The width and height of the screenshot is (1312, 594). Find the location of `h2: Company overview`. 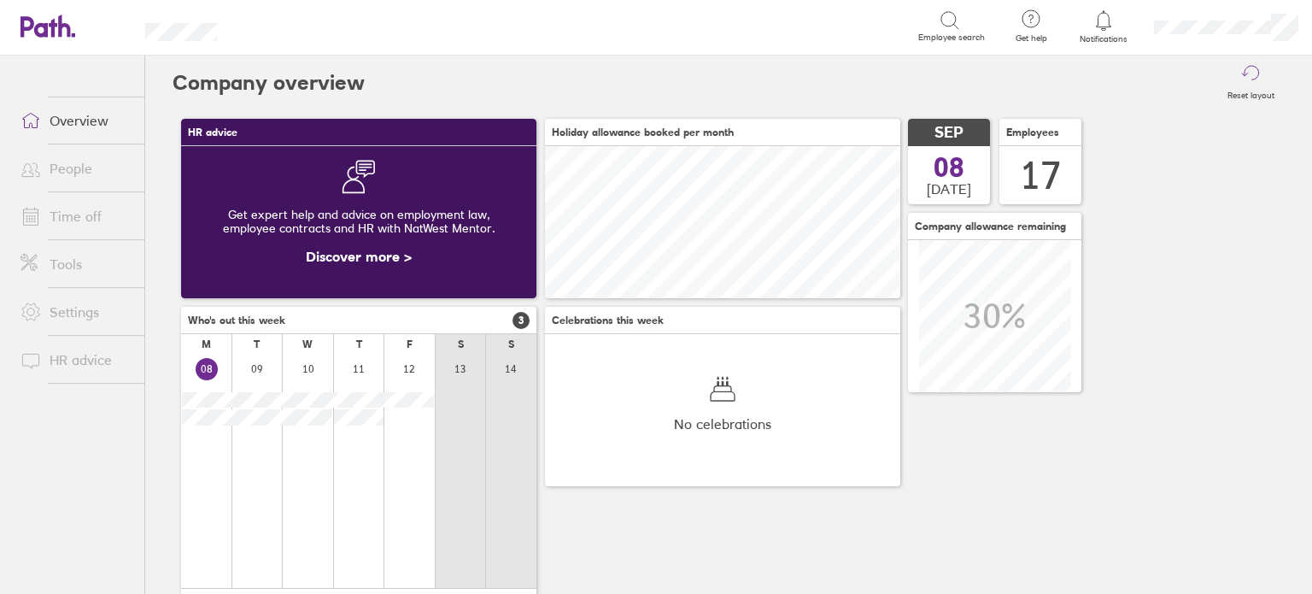

h2: Company overview is located at coordinates (268, 83).